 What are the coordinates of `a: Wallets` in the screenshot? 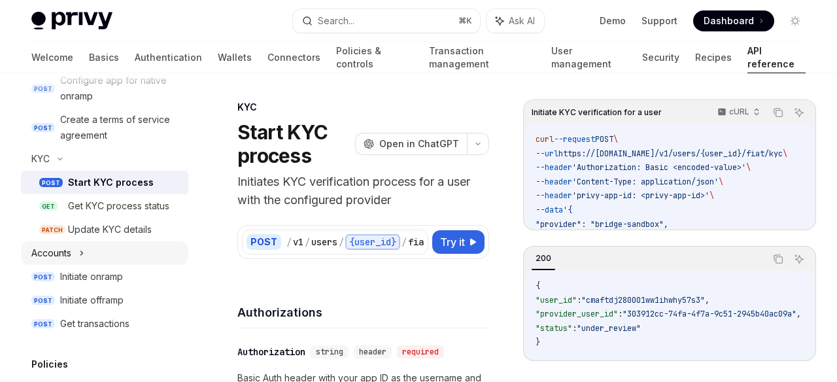 It's located at (235, 58).